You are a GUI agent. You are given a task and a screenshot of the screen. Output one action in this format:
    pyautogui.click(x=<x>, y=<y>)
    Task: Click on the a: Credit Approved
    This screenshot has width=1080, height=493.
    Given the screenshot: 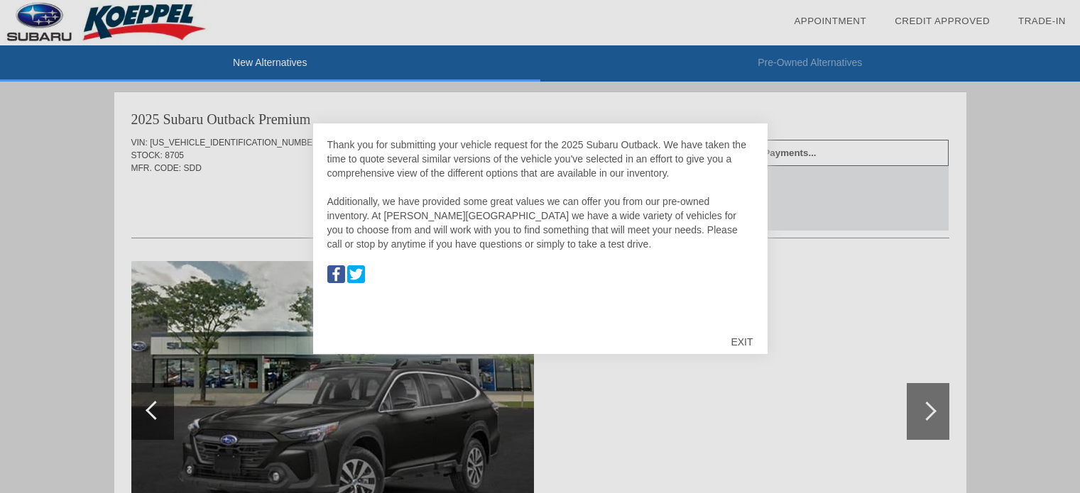 What is the action you would take?
    pyautogui.click(x=942, y=21)
    